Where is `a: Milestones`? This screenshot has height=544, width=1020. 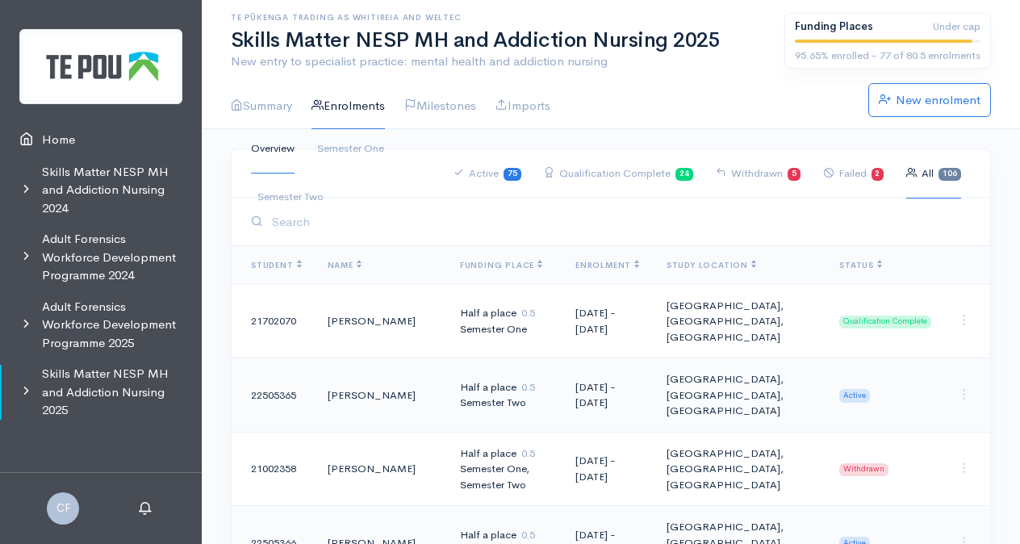 a: Milestones is located at coordinates (440, 106).